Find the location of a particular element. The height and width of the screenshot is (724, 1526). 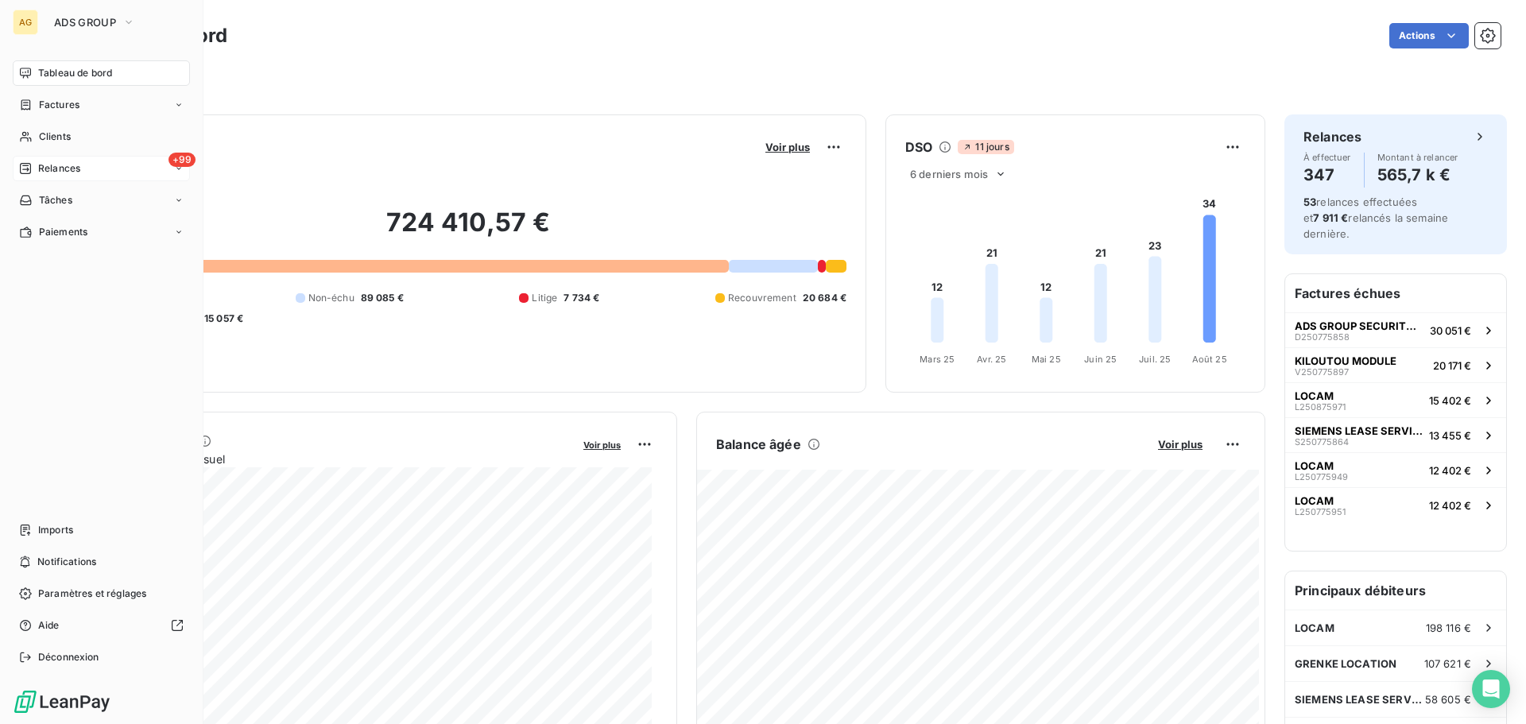

button: LOCAML25077594912 402 € is located at coordinates (1396, 470).